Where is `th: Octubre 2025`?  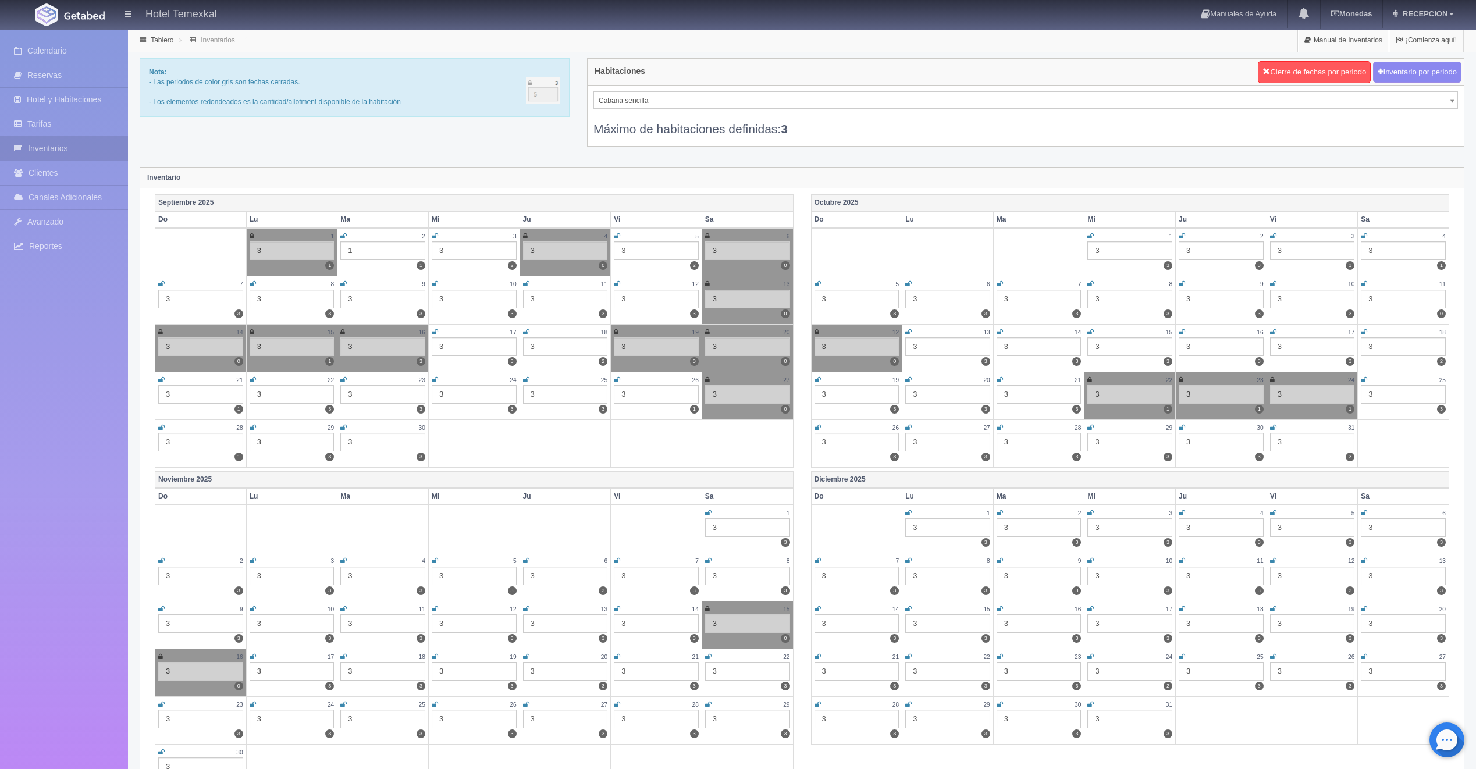 th: Octubre 2025 is located at coordinates (1129, 202).